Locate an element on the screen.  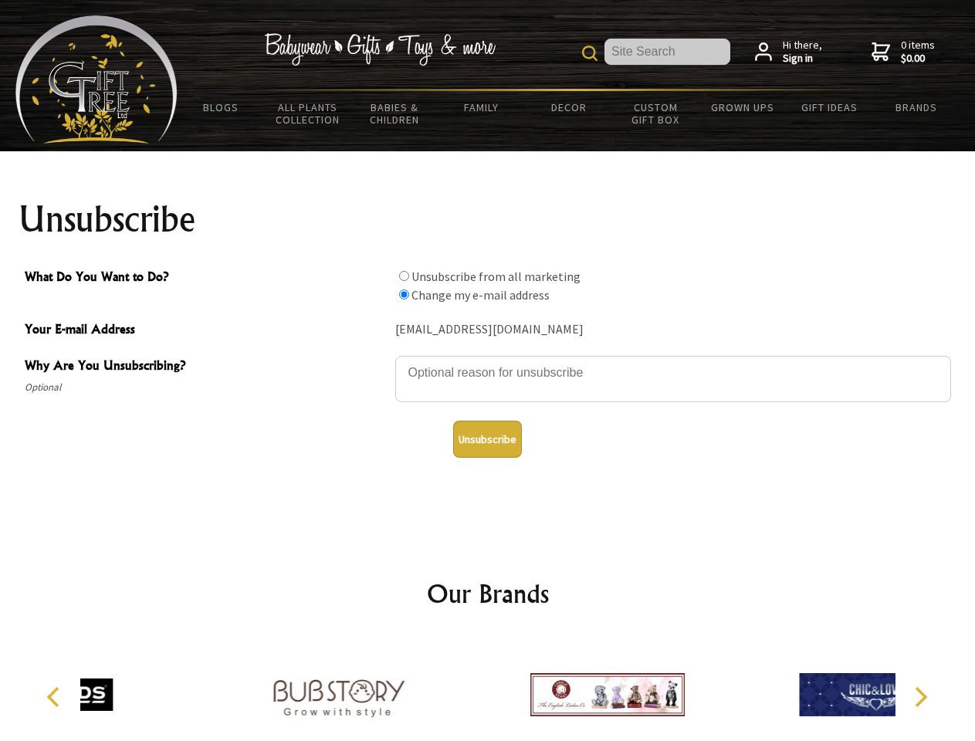
img: Babywear - Gifts - Toys & more is located at coordinates (380, 49).